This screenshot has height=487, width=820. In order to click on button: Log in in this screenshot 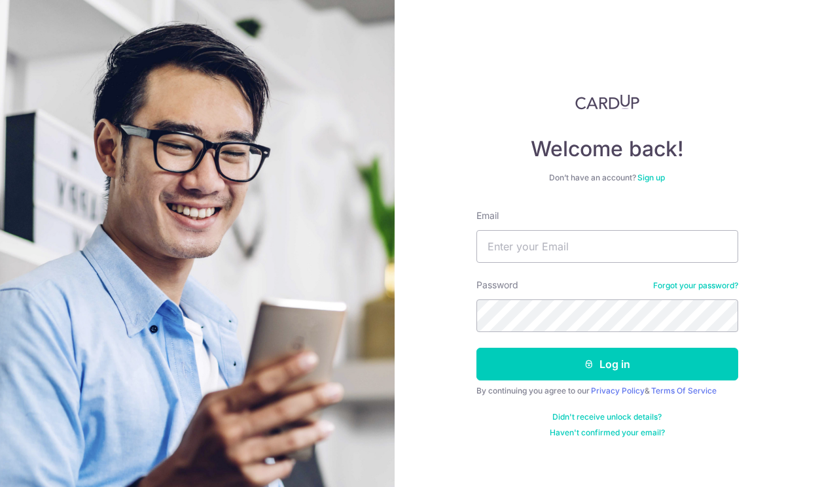, I will do `click(607, 364)`.